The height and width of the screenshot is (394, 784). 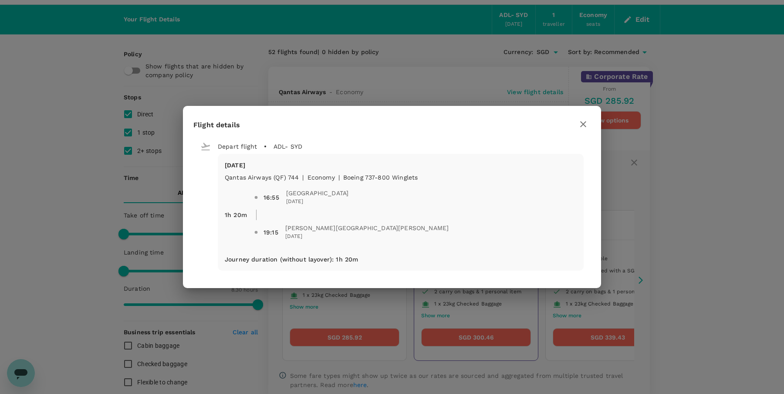 What do you see at coordinates (237, 146) in the screenshot?
I see `p: Depart flight` at bounding box center [237, 146].